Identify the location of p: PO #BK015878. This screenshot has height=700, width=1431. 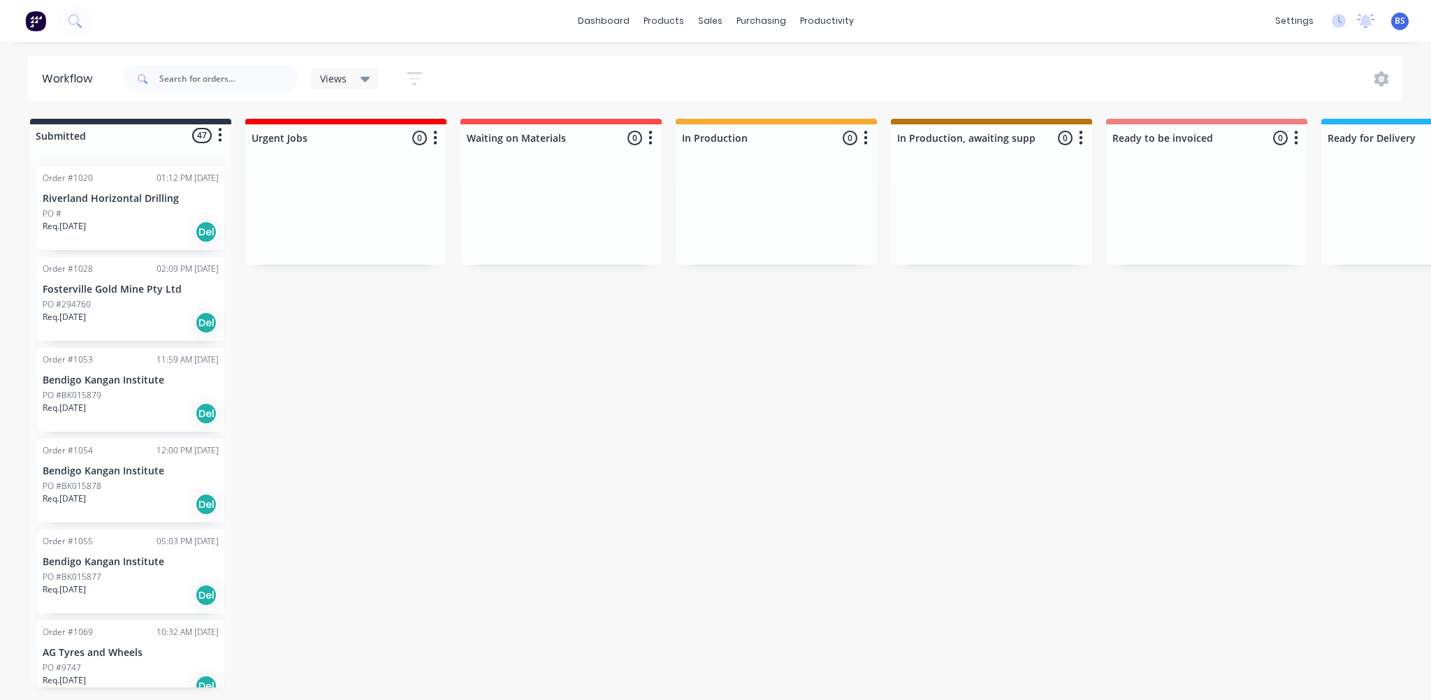
(72, 486).